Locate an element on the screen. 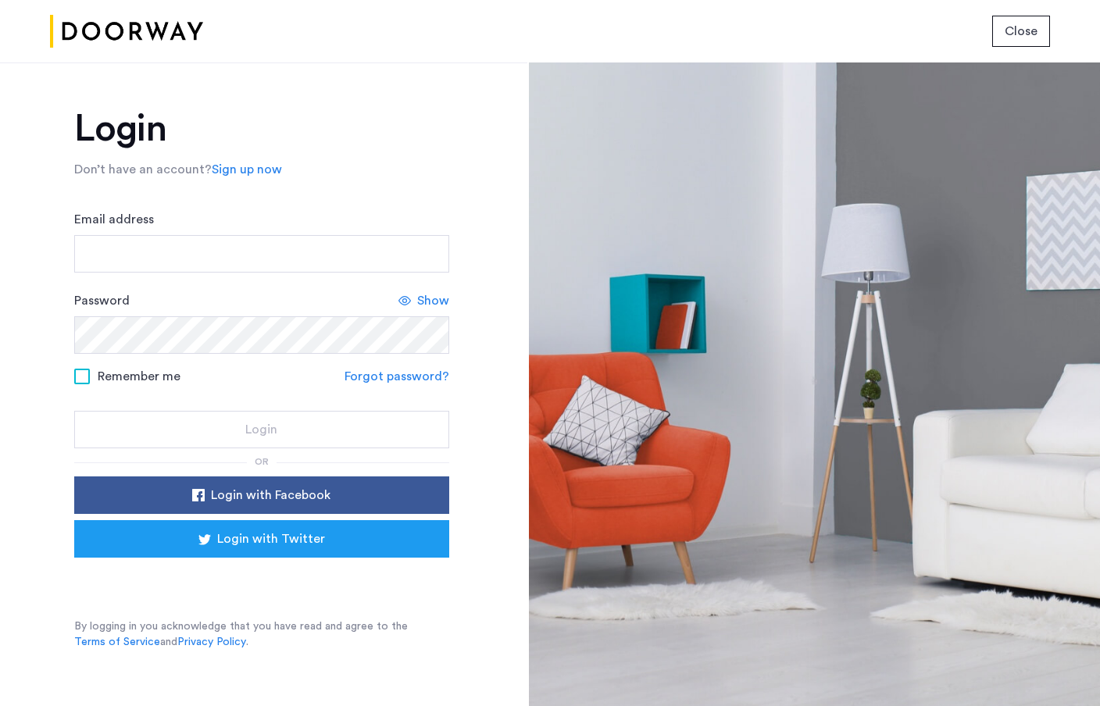  span: Show is located at coordinates (433, 301).